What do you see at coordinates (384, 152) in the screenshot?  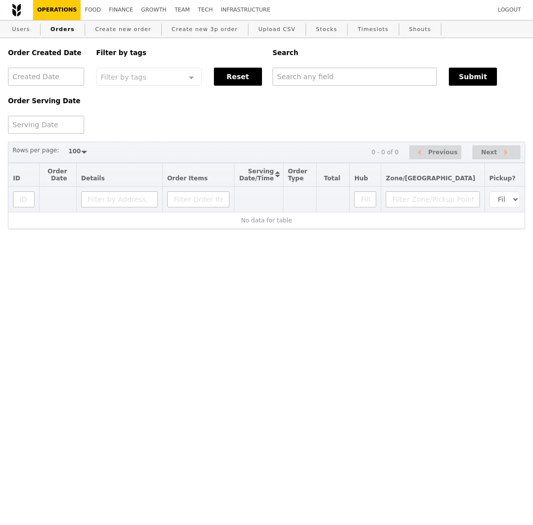 I see `div: 0 - 0 of 0` at bounding box center [384, 152].